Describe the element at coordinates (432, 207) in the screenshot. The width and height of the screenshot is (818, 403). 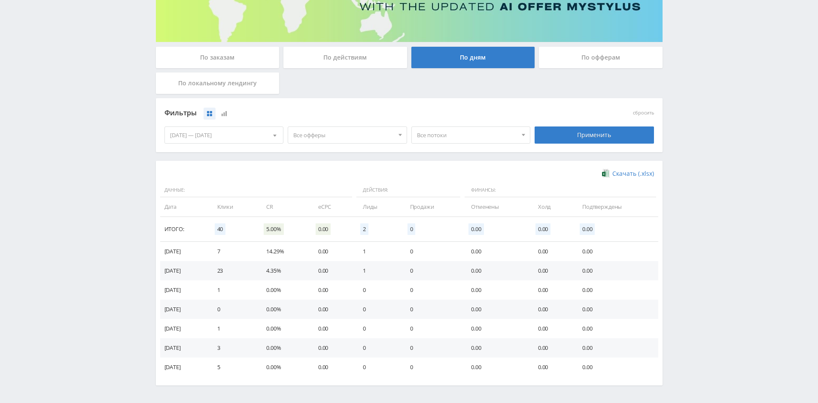
I see `td: Продажи` at that location.